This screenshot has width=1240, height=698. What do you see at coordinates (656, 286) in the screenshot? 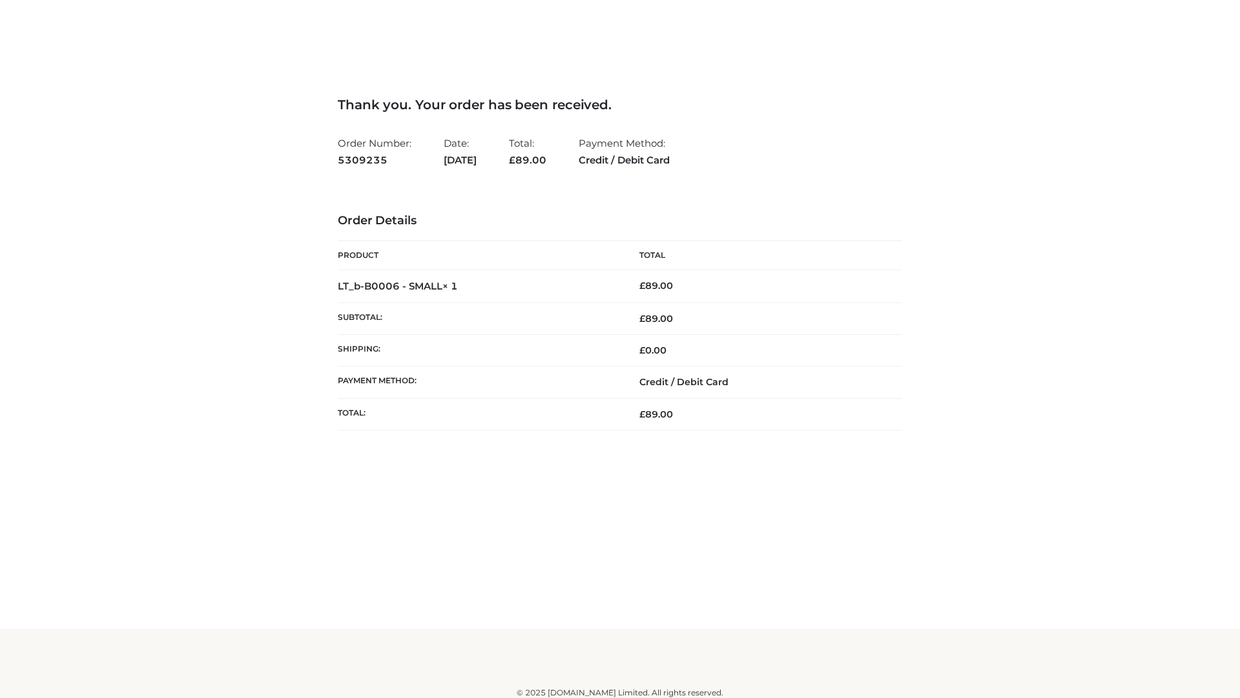
I see `bdi: 89.00` at bounding box center [656, 286].